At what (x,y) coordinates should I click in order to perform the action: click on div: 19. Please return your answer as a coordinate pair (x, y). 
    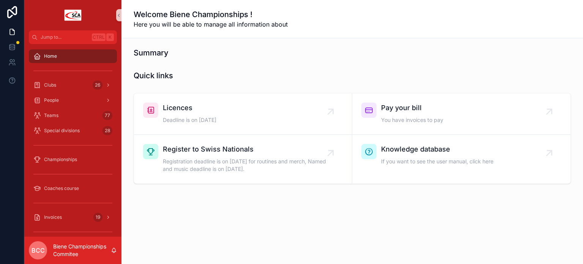
    Looking at the image, I should click on (98, 217).